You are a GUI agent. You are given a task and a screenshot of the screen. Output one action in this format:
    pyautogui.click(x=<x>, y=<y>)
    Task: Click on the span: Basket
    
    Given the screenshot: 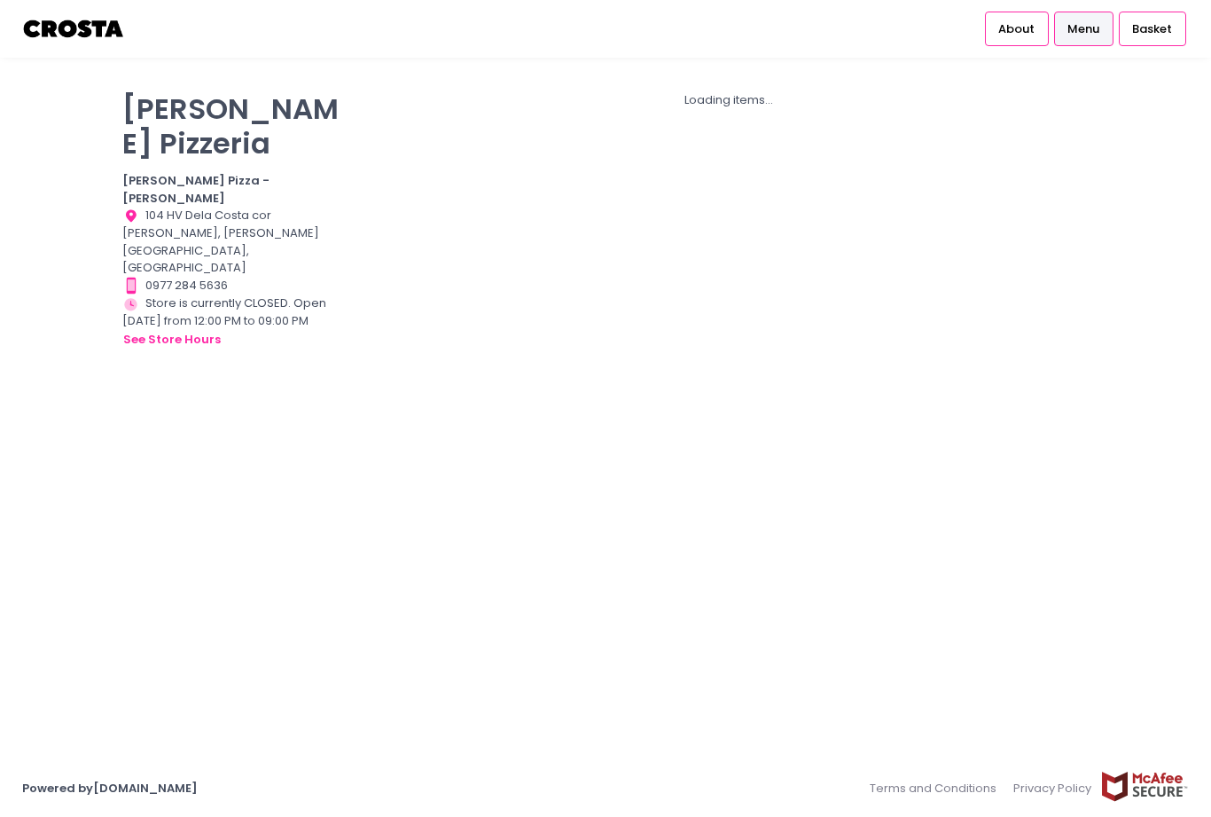 What is the action you would take?
    pyautogui.click(x=1152, y=29)
    